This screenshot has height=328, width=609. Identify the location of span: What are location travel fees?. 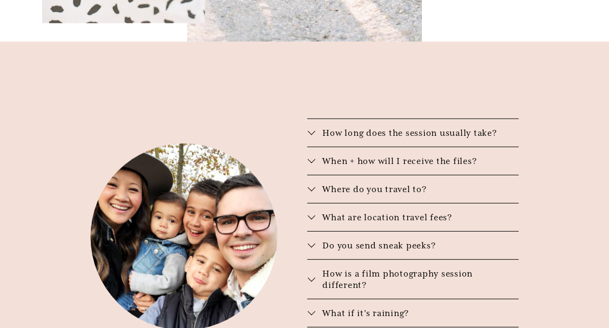
(416, 217).